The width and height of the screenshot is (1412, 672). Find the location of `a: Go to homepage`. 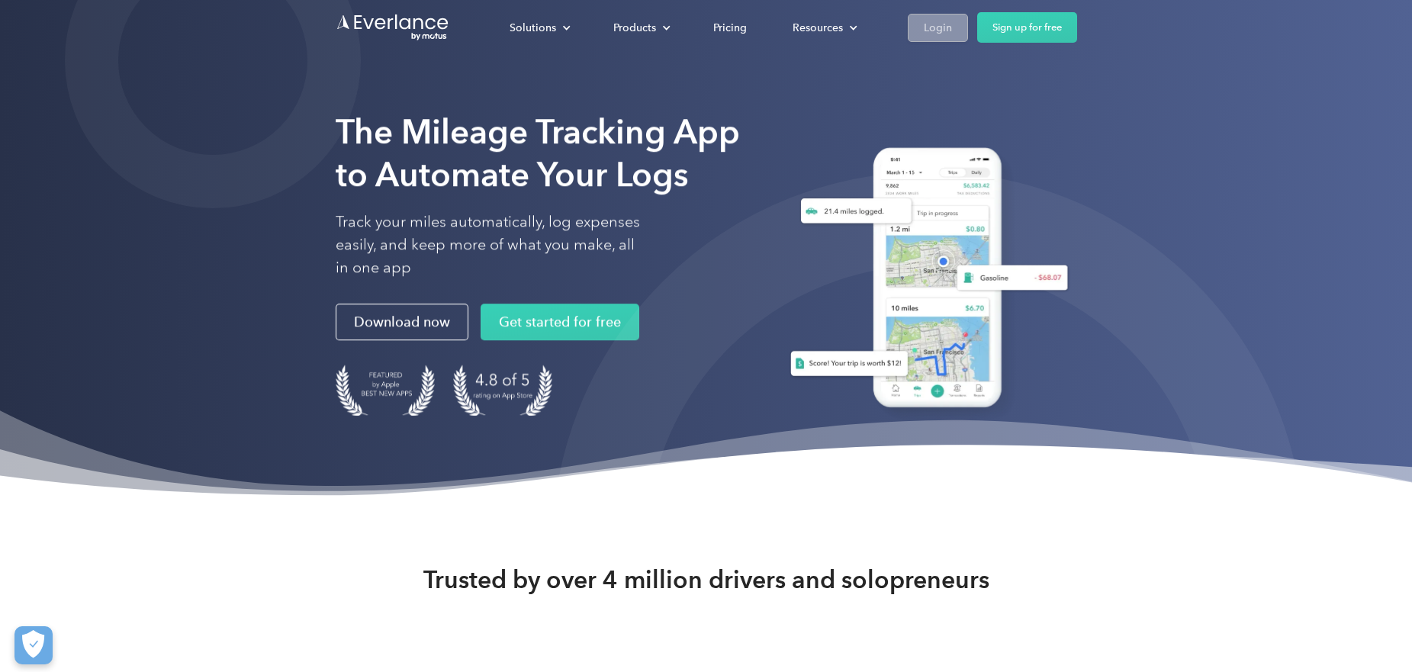

a: Go to homepage is located at coordinates (393, 27).